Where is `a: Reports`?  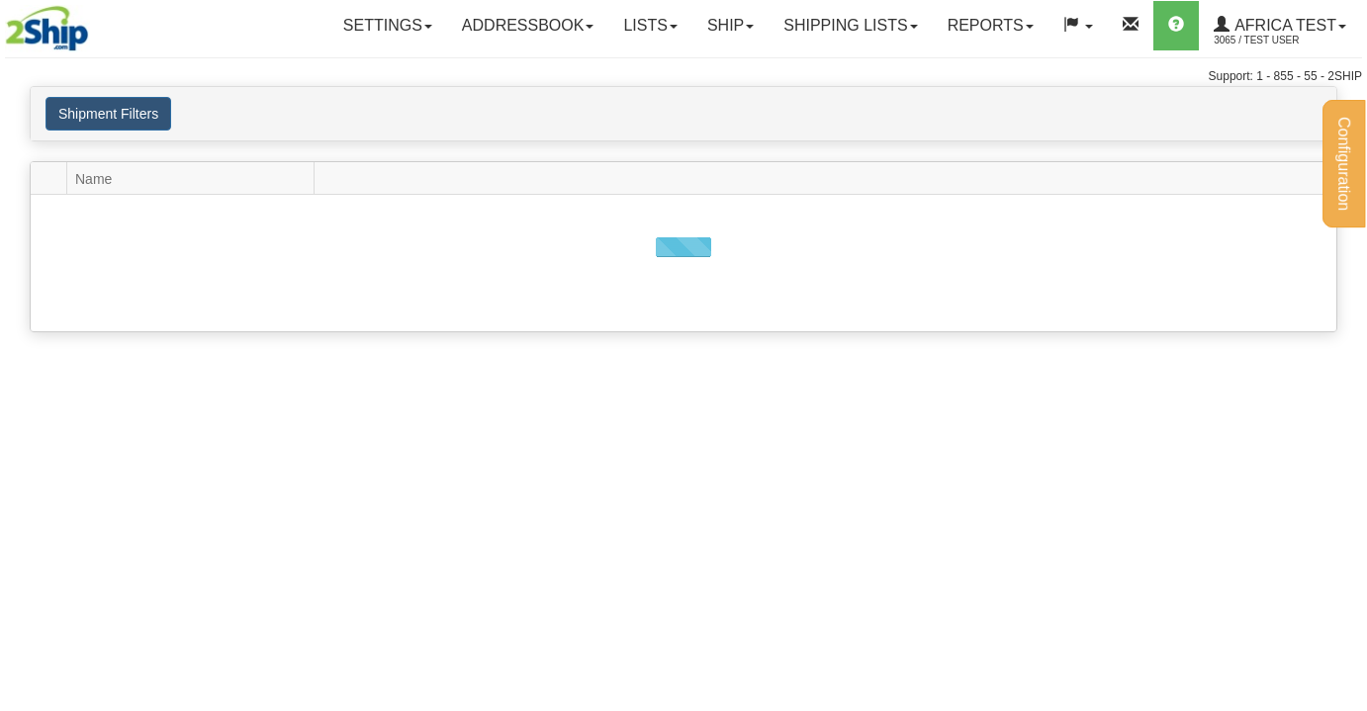 a: Reports is located at coordinates (990, 26).